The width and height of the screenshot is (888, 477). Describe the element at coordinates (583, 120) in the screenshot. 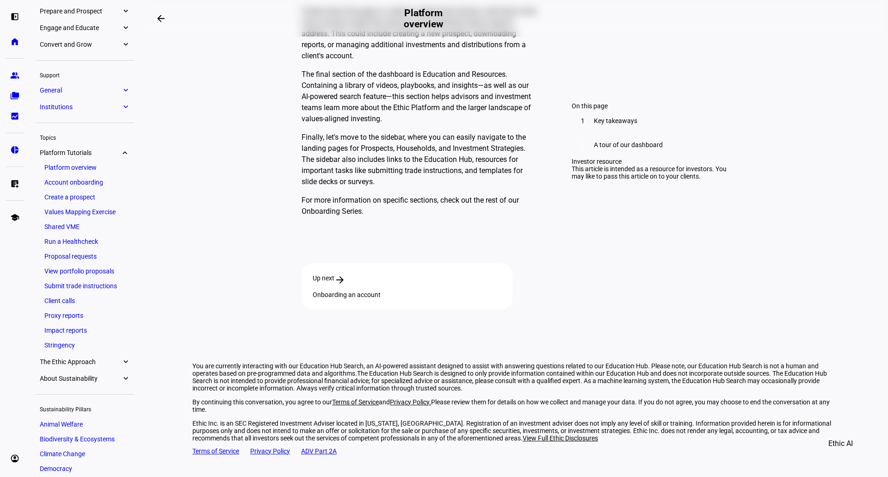

I see `div: 1` at that location.